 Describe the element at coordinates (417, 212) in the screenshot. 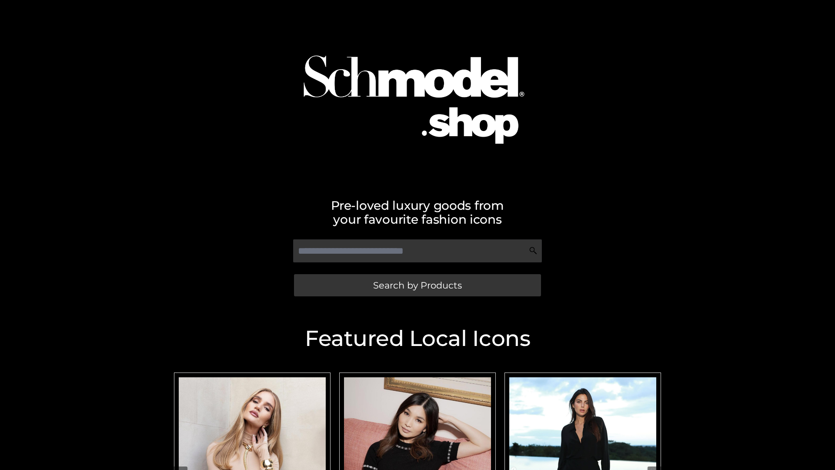

I see `h2: Pre-loved luxury goods from your favourite fashion icons` at that location.